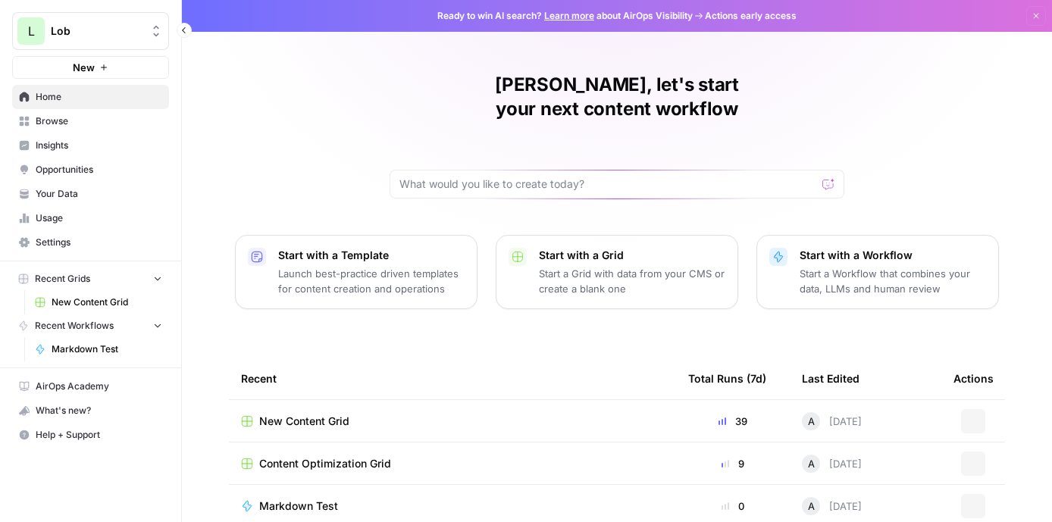  Describe the element at coordinates (90, 435) in the screenshot. I see `button: Help + Support` at that location.